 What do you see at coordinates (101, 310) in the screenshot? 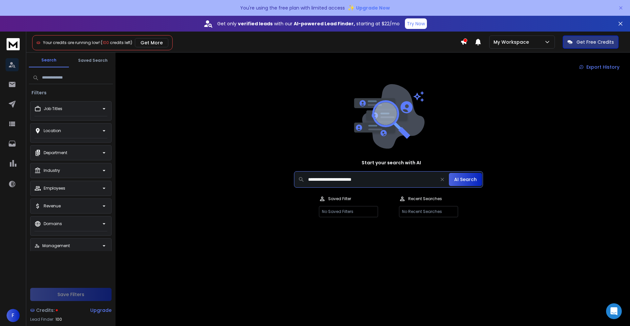
I see `div: Upgrade` at bounding box center [101, 310].